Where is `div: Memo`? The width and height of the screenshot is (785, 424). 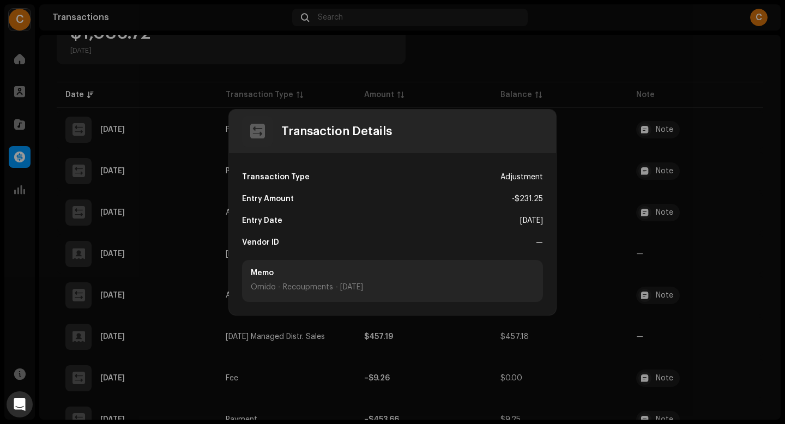
div: Memo is located at coordinates (392, 273).